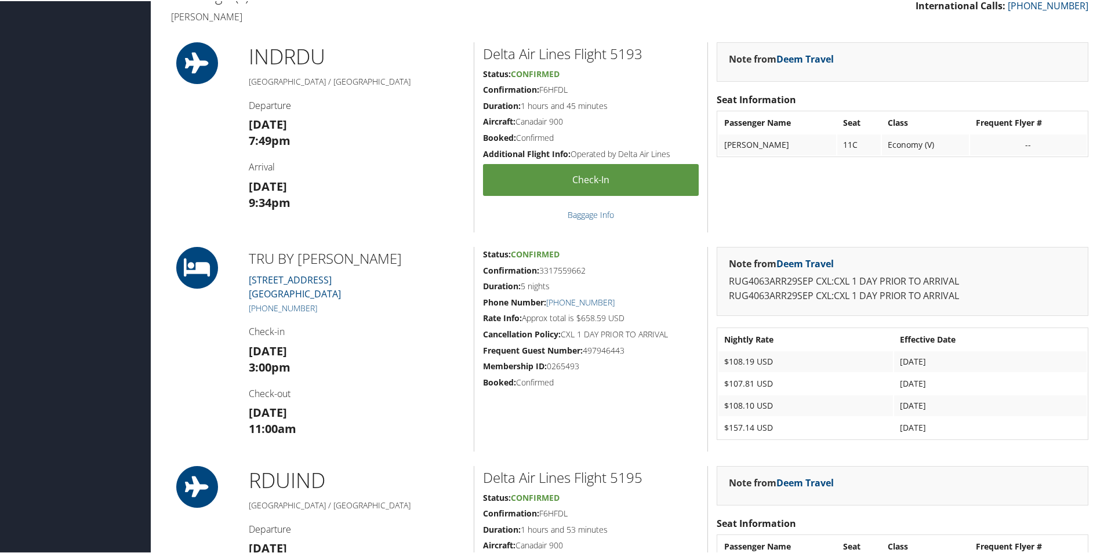 The image size is (1104, 553). What do you see at coordinates (591, 179) in the screenshot?
I see `a: Check-in` at bounding box center [591, 179].